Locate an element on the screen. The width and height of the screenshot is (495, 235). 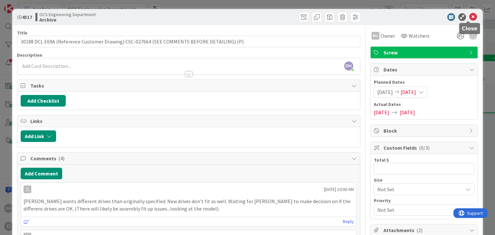
a: Reply is located at coordinates (349, 222).